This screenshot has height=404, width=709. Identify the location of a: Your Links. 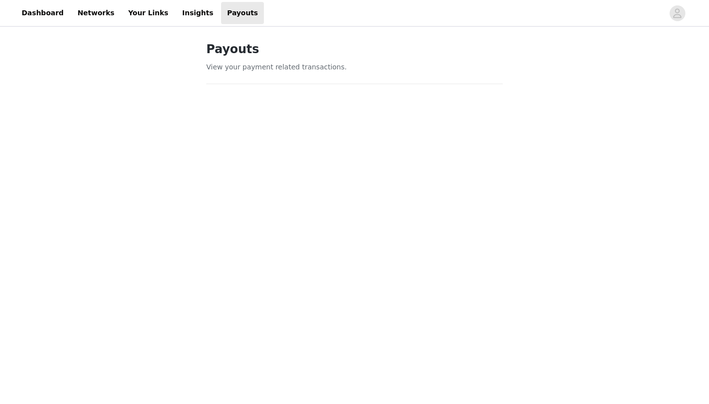
(148, 13).